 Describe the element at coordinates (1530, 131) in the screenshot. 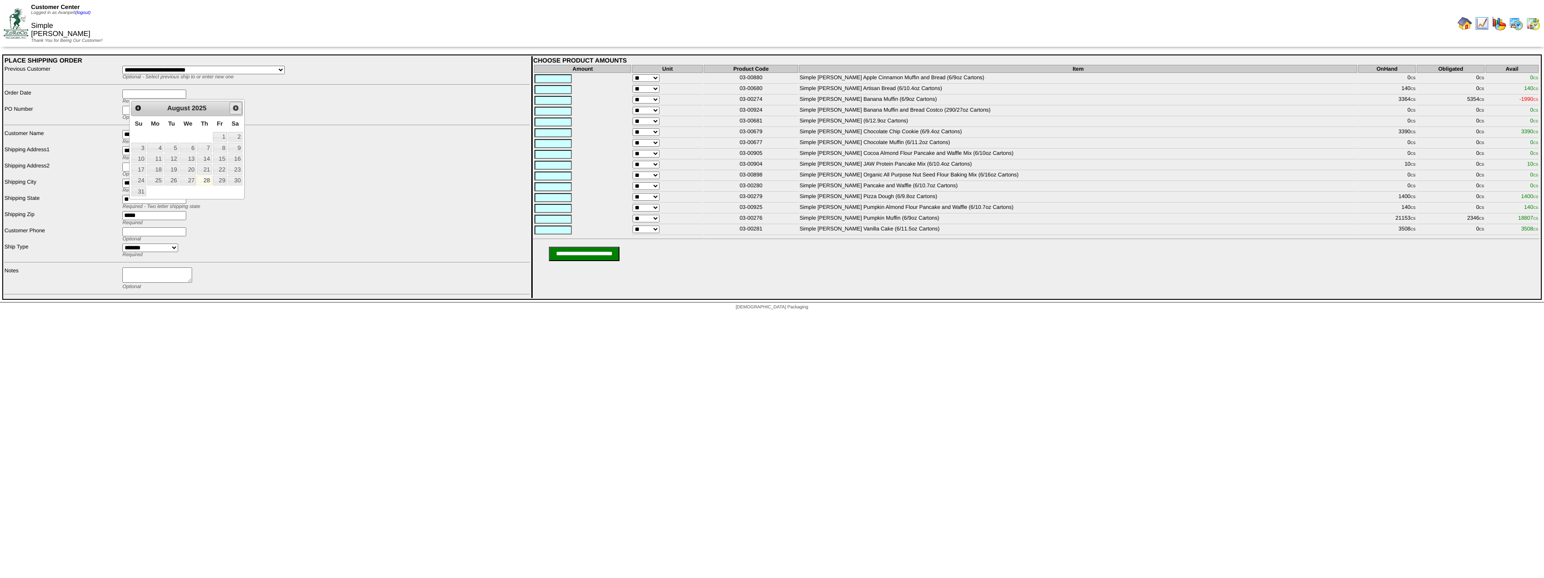

I see `span: 3390` at that location.